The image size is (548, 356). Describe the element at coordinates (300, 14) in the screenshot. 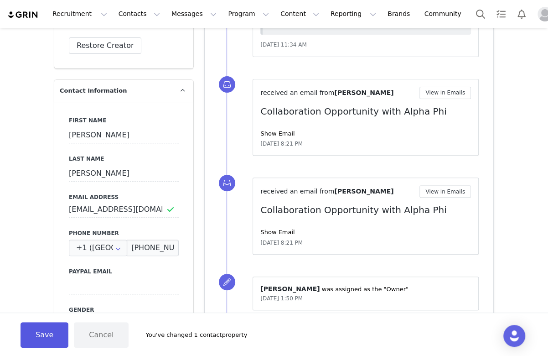

I see `button: Content` at that location.